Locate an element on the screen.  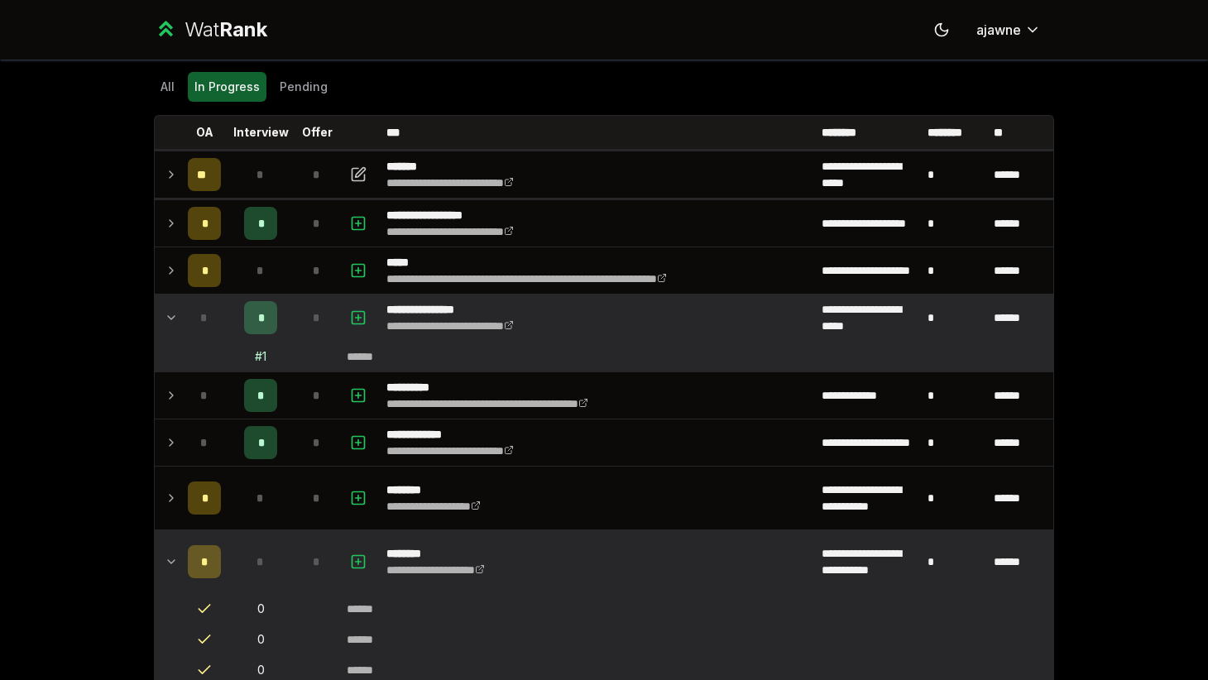
p: Interview is located at coordinates (261, 132).